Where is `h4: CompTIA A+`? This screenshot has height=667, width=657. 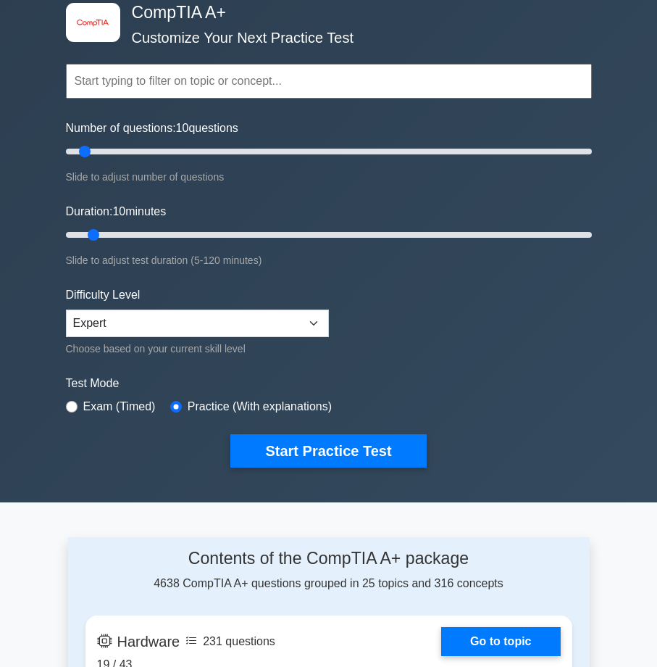
h4: CompTIA A+ is located at coordinates (323, 13).